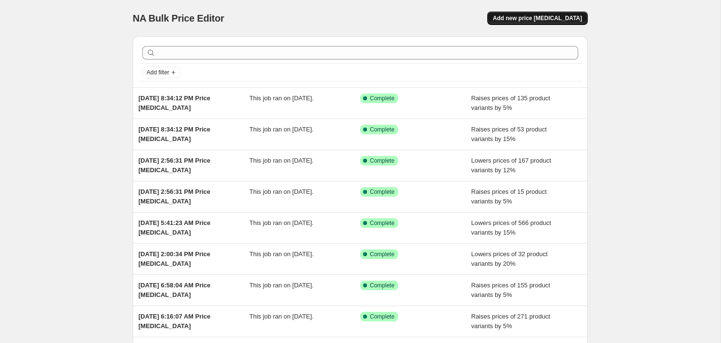 This screenshot has height=343, width=721. Describe the element at coordinates (510, 258) in the screenshot. I see `span: Lowers prices of 32 product variants by 20%` at that location.